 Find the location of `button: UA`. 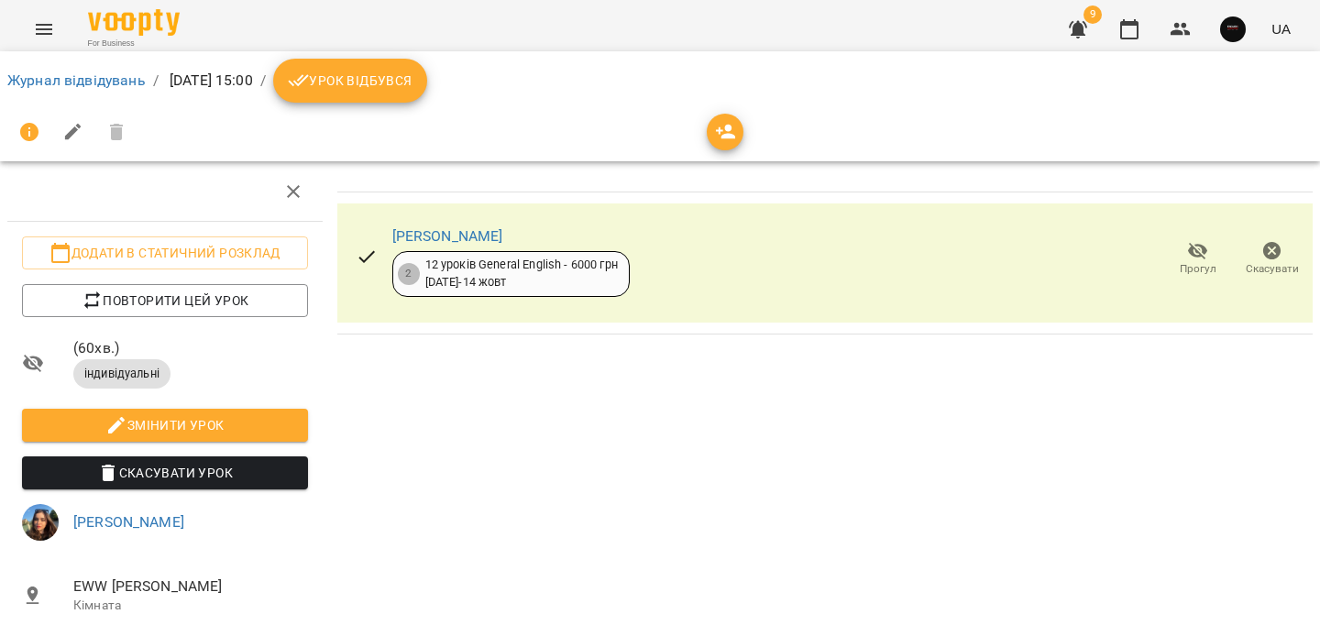

button: UA is located at coordinates (1281, 28).